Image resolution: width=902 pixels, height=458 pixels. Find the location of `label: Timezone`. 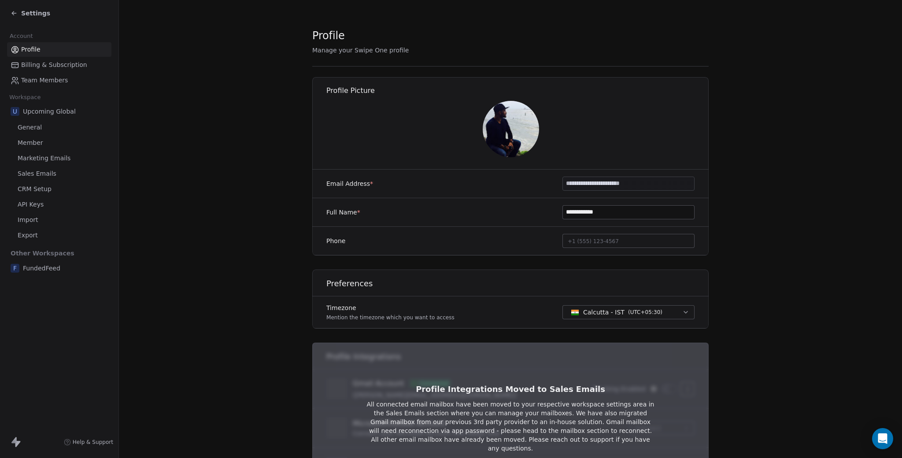

label: Timezone is located at coordinates (390, 308).